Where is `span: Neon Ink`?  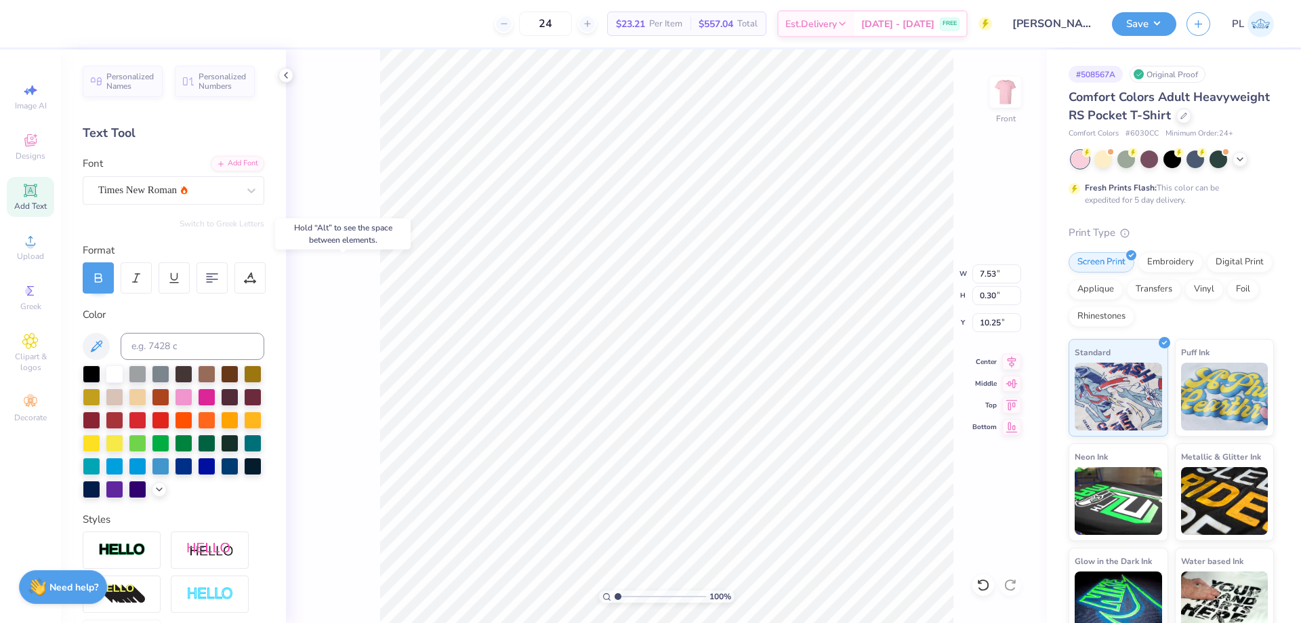 span: Neon Ink is located at coordinates (1091, 456).